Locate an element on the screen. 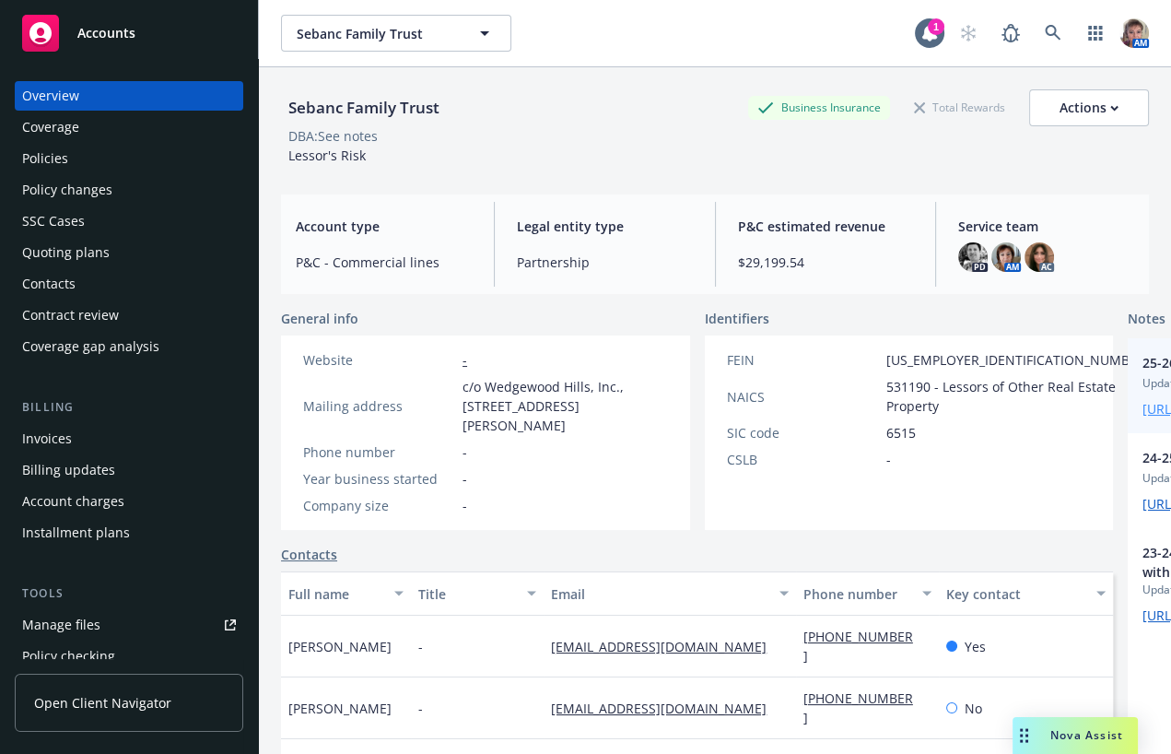  div: Account charges is located at coordinates (73, 501).